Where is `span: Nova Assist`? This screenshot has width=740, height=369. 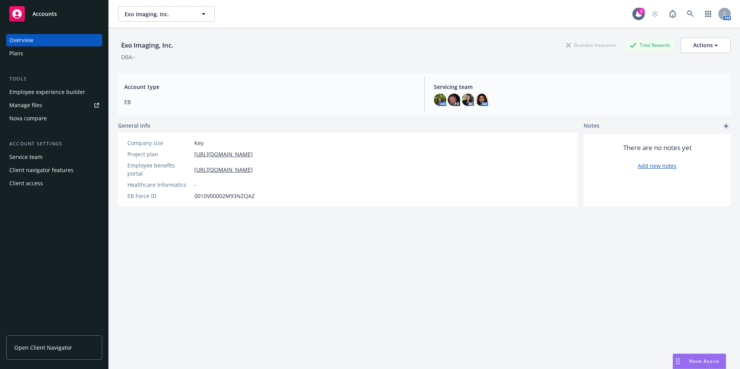 span: Nova Assist is located at coordinates (704, 361).